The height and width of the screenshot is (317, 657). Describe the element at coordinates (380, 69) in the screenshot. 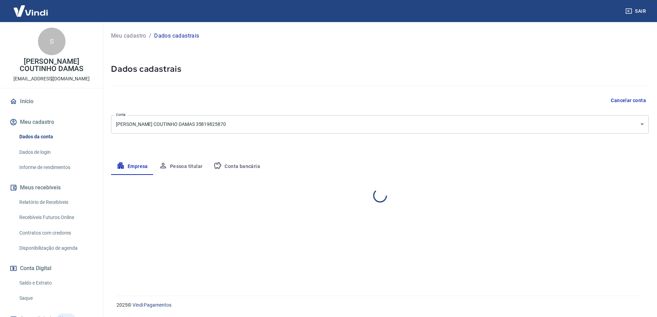

I see `h5: Dados cadastrais` at that location.